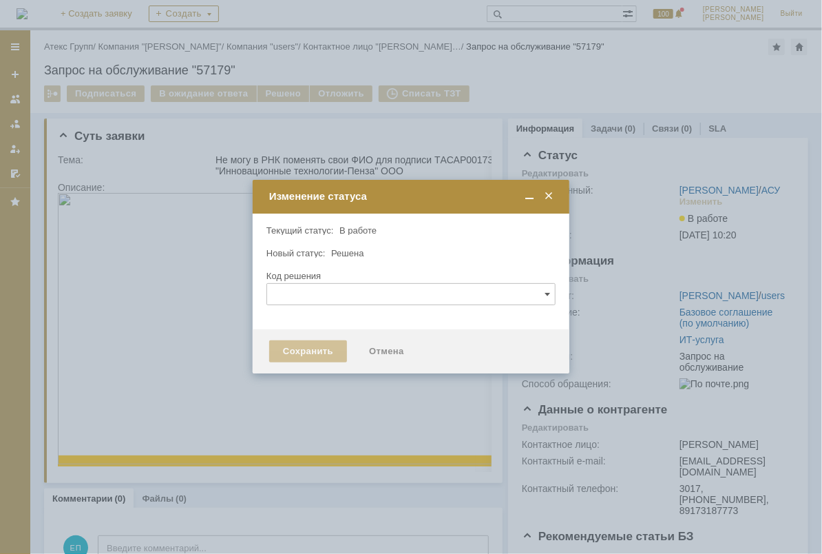 This screenshot has width=822, height=554. What do you see at coordinates (549, 196) in the screenshot?
I see `span: Закрыть` at bounding box center [549, 196].